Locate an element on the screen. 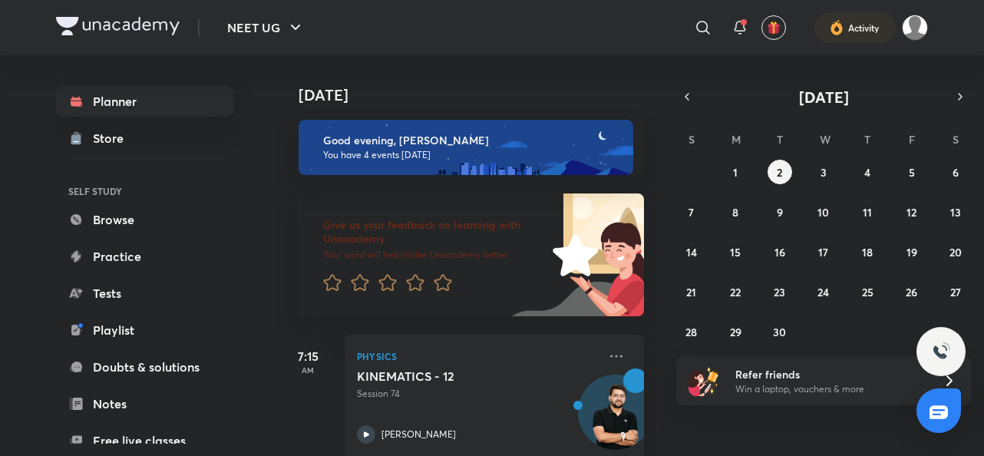 Image resolution: width=984 pixels, height=456 pixels. abbr: Monday is located at coordinates (736, 139).